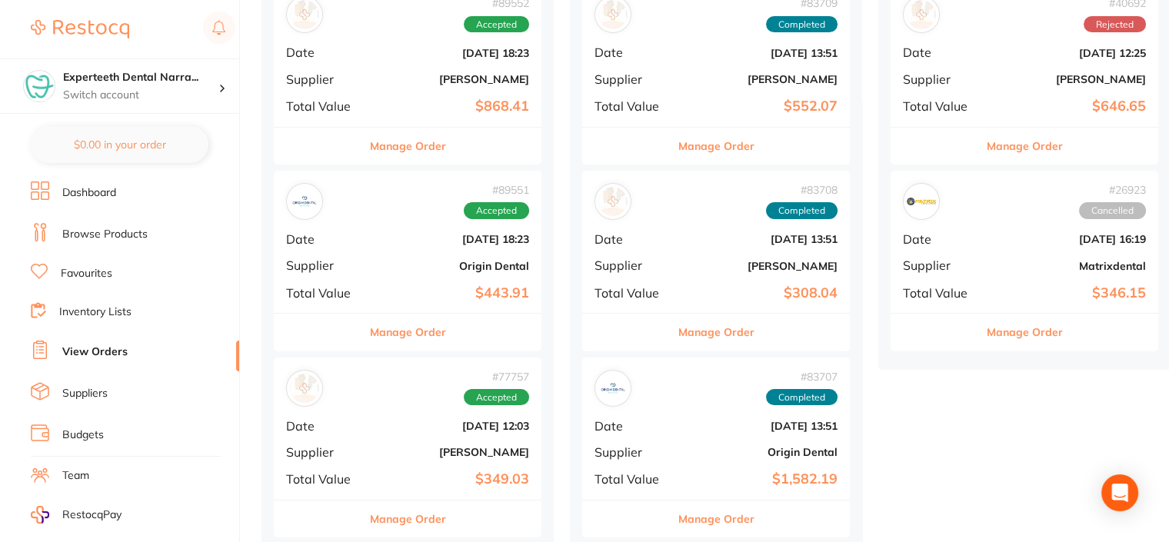 The image size is (1169, 542). I want to click on div: Open Intercom Messenger, so click(1119, 493).